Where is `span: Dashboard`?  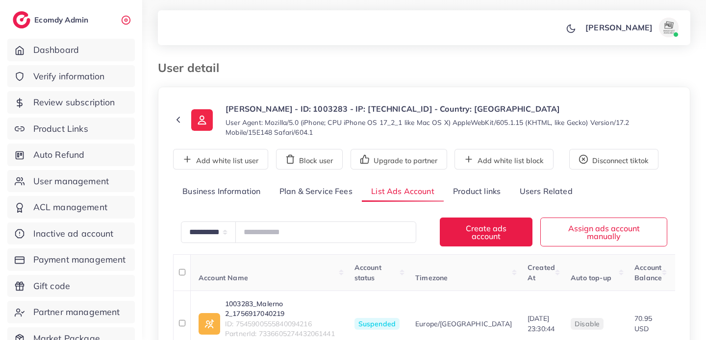
span: Dashboard is located at coordinates (56, 50).